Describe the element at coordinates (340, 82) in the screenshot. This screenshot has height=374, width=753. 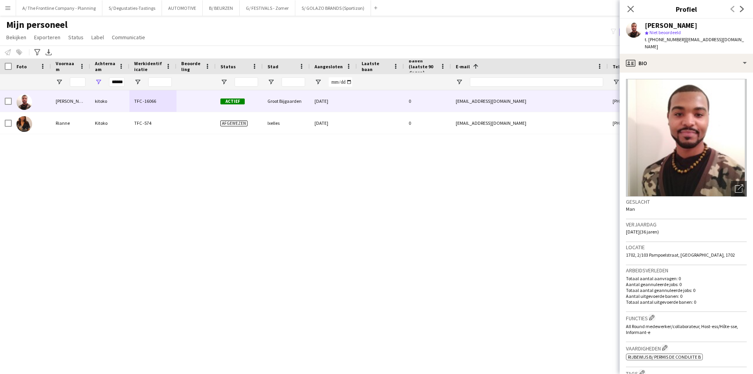
I see `input: Aangesloten Filter Invoer` at that location.